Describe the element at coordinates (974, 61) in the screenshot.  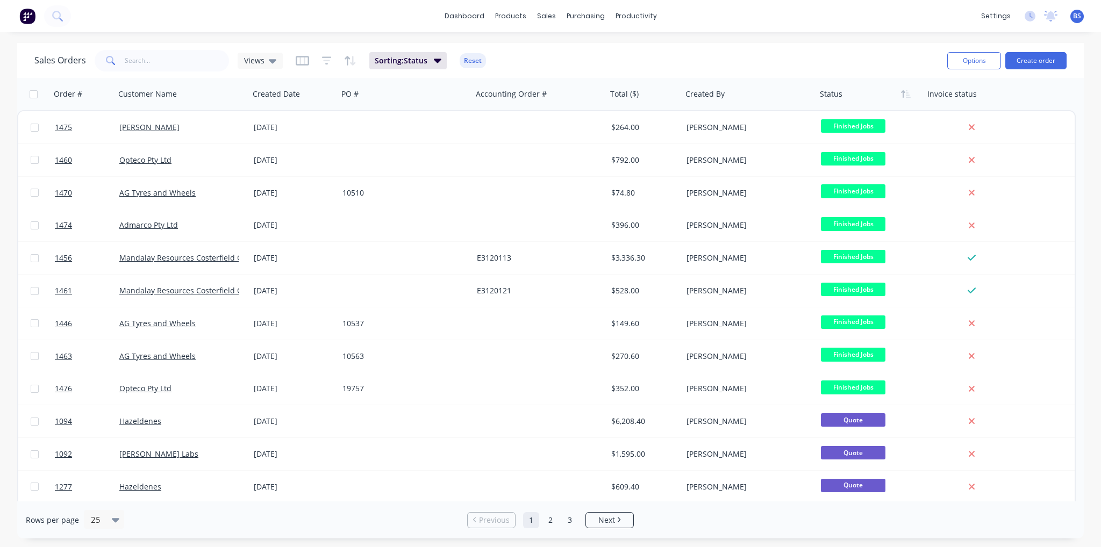
I see `button: Options` at that location.